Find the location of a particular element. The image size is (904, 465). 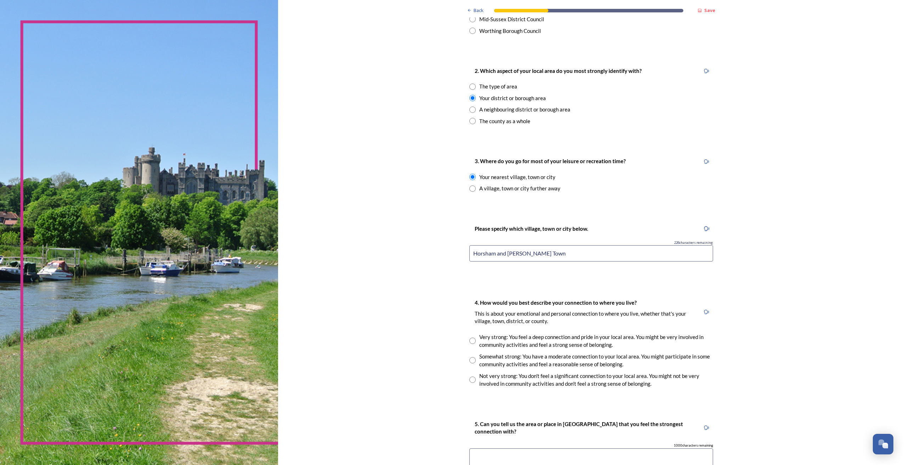

strong: 4. How would you best describe your connection to where you live? is located at coordinates (555, 303).